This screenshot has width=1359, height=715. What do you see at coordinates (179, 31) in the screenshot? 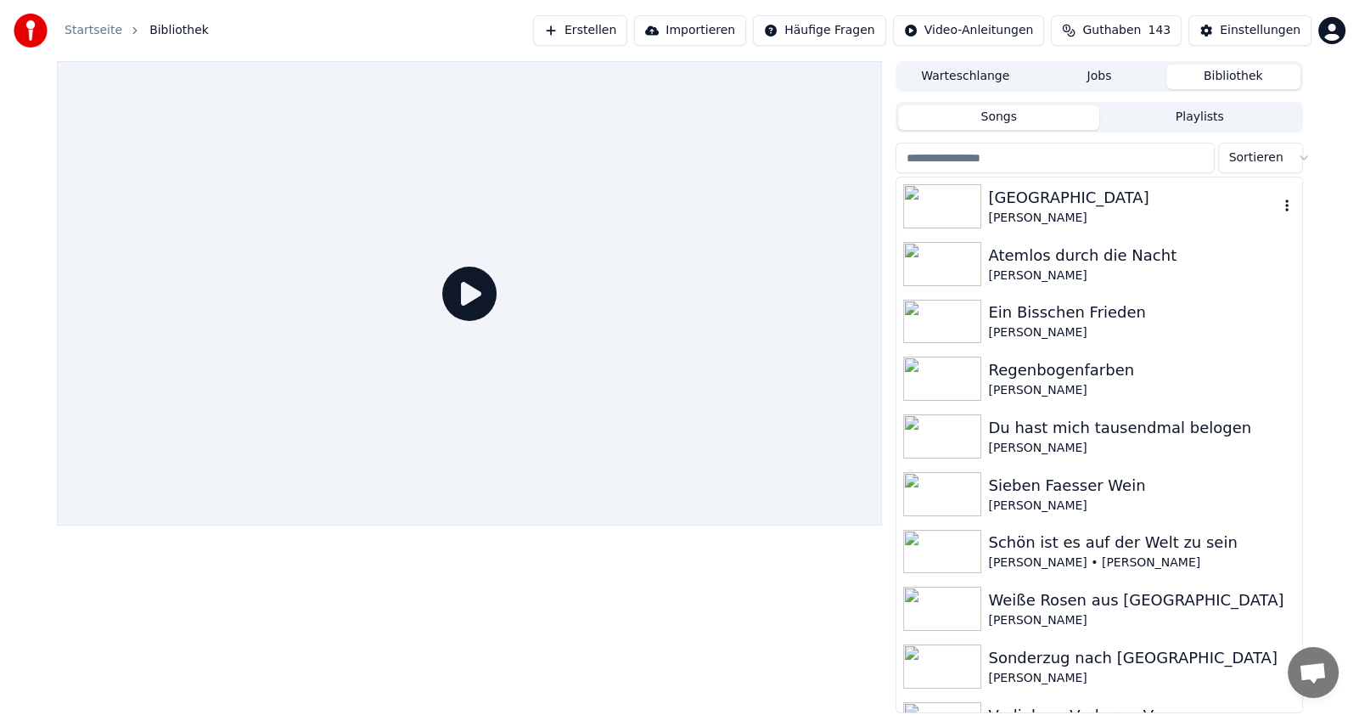
I see `span: Bibliothek` at bounding box center [179, 31].